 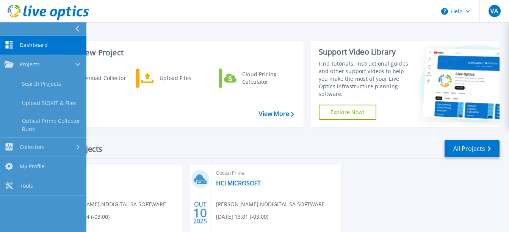 What do you see at coordinates (175, 78) in the screenshot?
I see `a: Upload Files` at bounding box center [175, 78].